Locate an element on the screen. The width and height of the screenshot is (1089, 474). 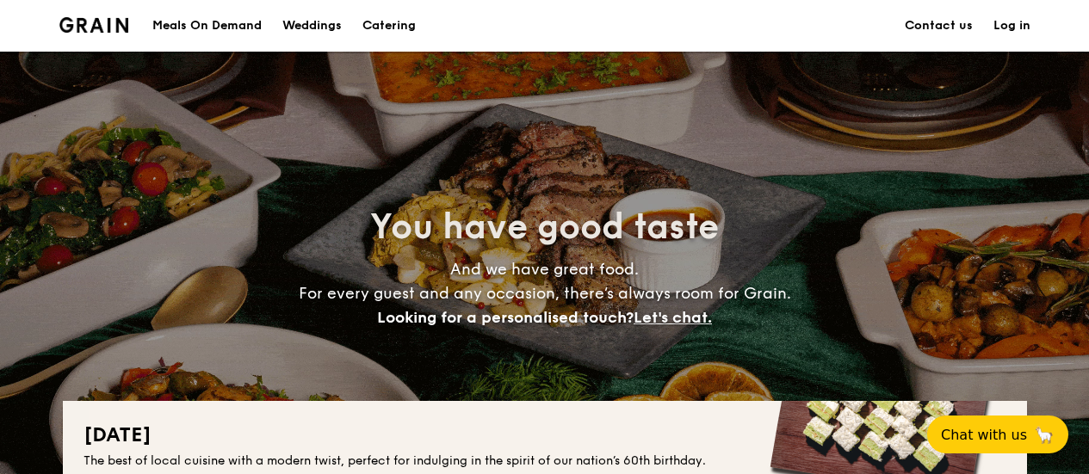
div: The best of local cuisine with a modern twist, perfect for indulging in the spirit of our nation’... is located at coordinates (545, 461).